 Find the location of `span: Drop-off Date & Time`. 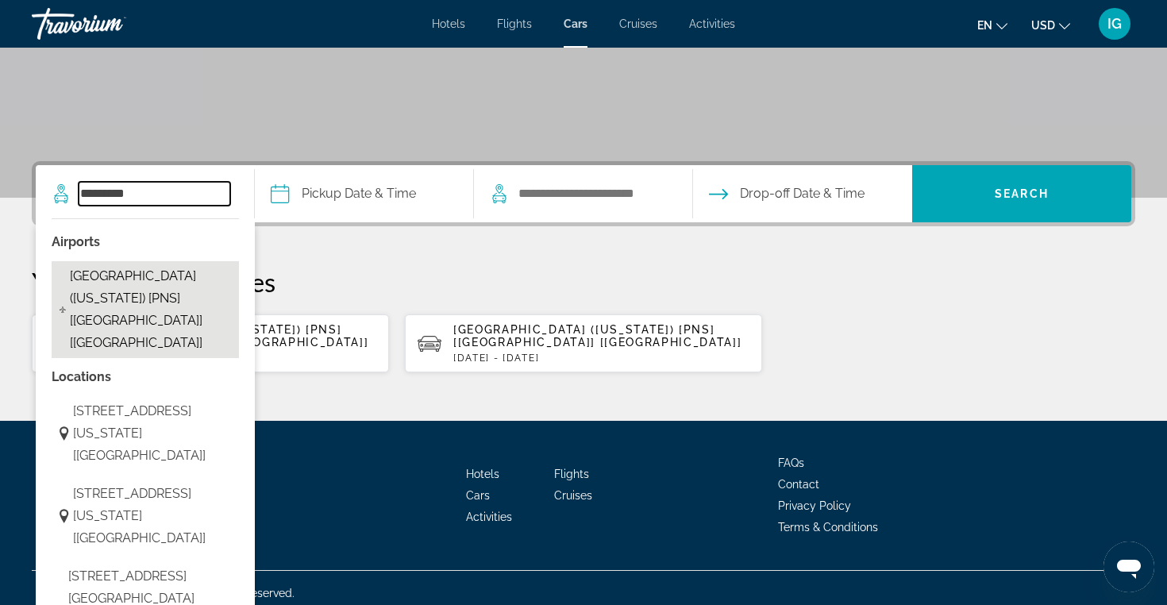

span: Drop-off Date & Time is located at coordinates (802, 194).